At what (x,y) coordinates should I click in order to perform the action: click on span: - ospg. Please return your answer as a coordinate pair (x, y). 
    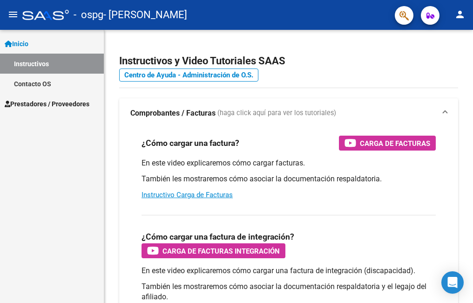
    Looking at the image, I should click on (88, 15).